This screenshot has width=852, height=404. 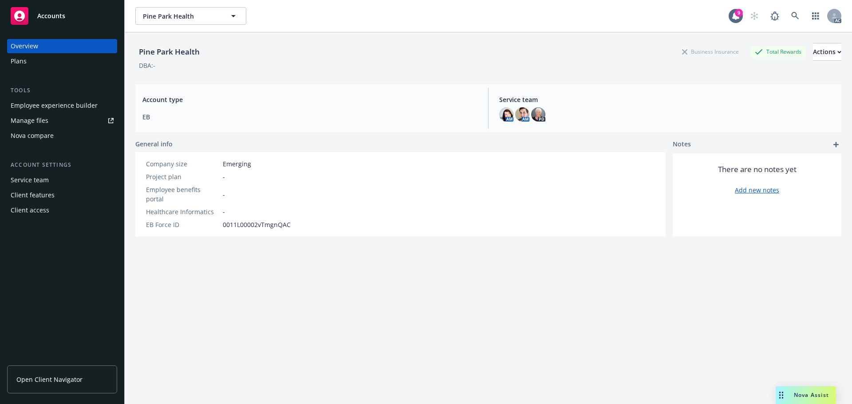 I want to click on span: Notes, so click(x=681, y=145).